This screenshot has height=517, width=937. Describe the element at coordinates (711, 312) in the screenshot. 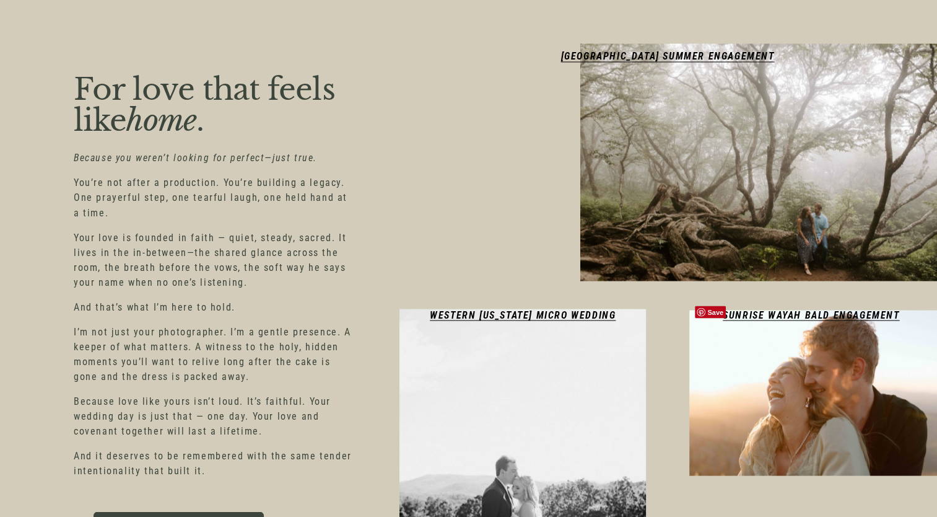

I see `a: Pin it!` at that location.